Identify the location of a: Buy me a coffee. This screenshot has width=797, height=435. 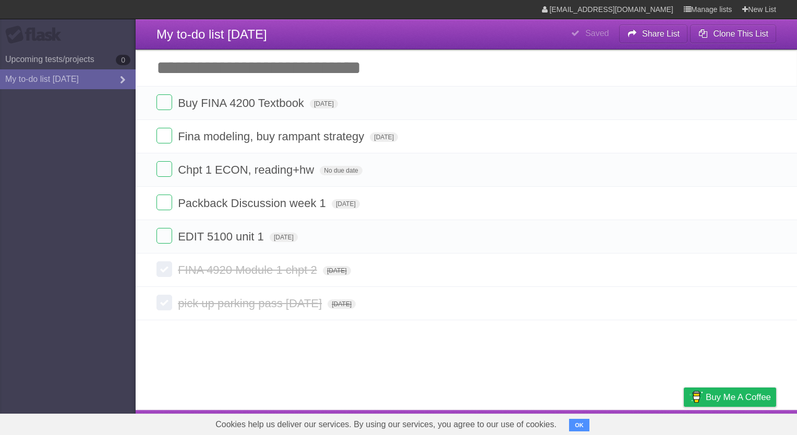
(730, 397).